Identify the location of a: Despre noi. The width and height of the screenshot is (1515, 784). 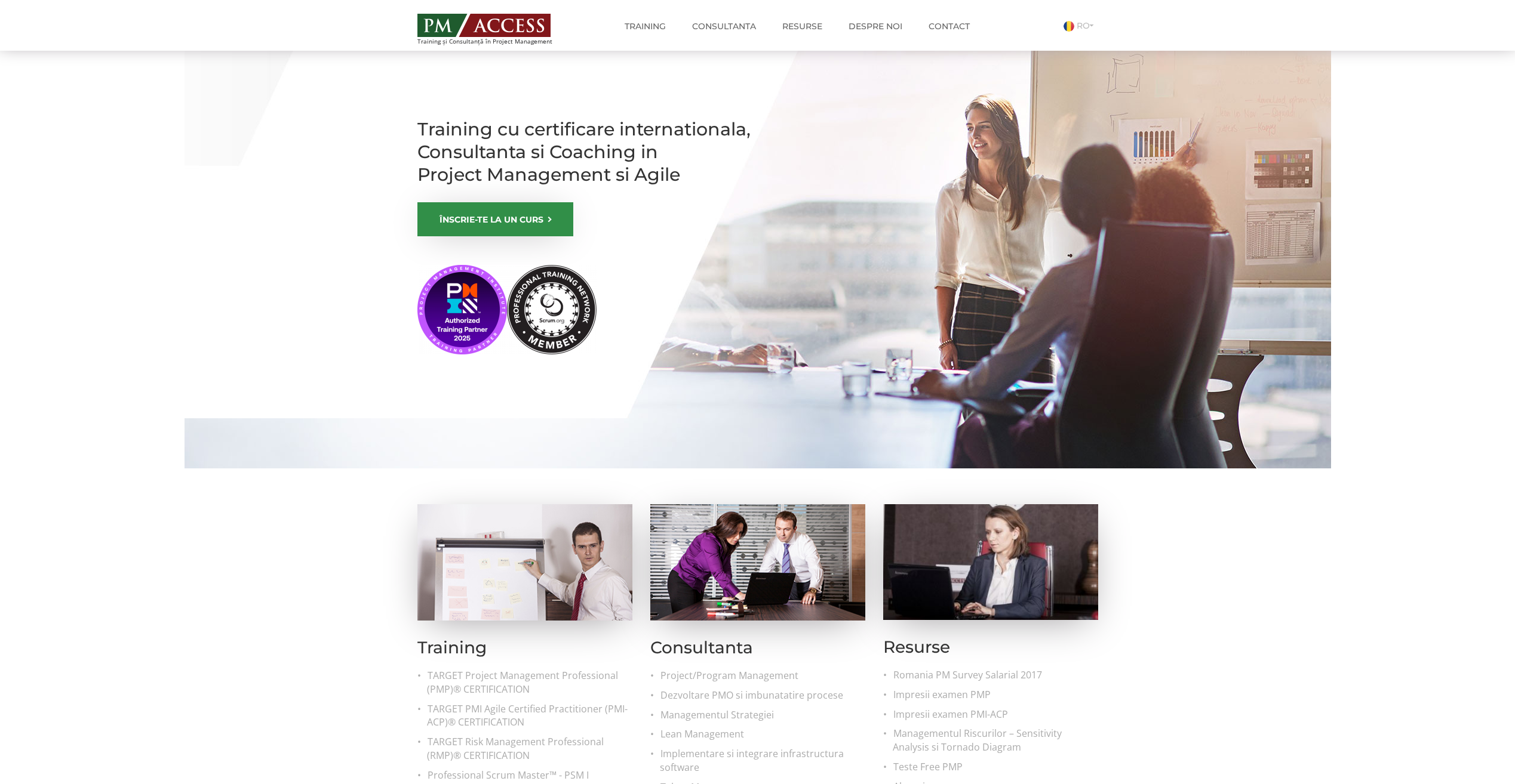
(875, 27).